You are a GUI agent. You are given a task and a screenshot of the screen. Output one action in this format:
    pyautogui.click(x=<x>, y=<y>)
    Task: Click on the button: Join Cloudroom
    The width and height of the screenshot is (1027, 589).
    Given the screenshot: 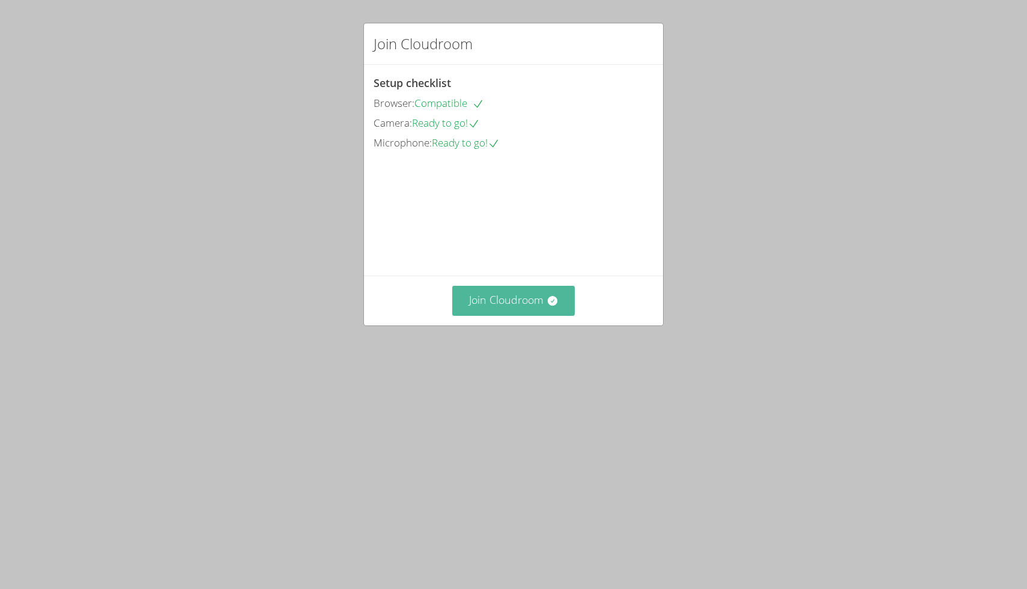 What is the action you would take?
    pyautogui.click(x=513, y=300)
    